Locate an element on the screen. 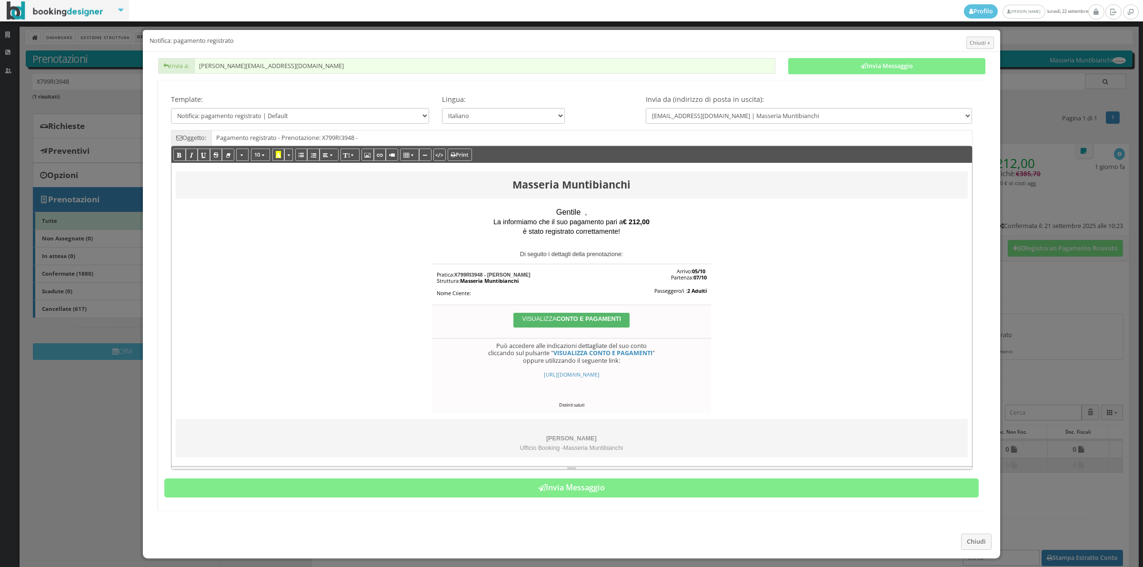  span: Ufficio Booking - is located at coordinates (541, 448).